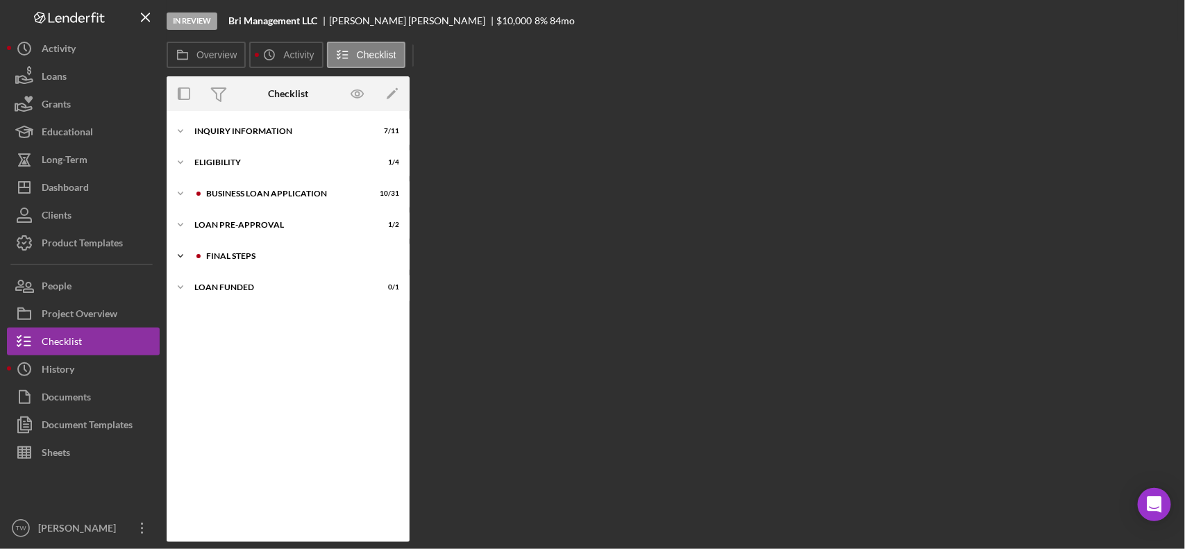 Image resolution: width=1185 pixels, height=549 pixels. I want to click on div: In Review, so click(192, 21).